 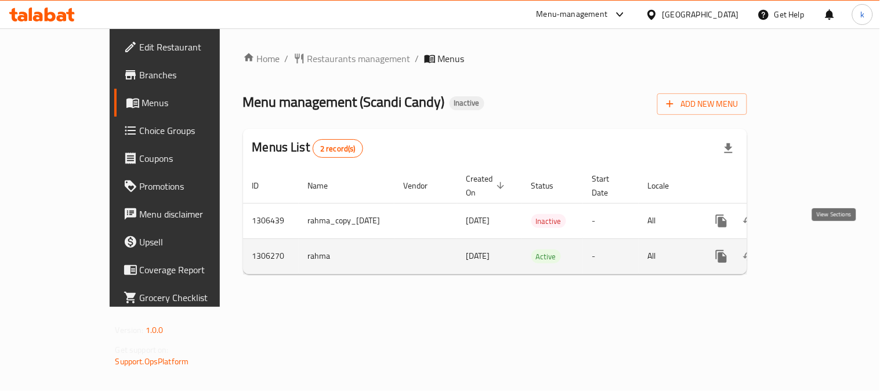 What do you see at coordinates (193, 47) in the screenshot?
I see `span: Edit Restaurant` at bounding box center [193, 47].